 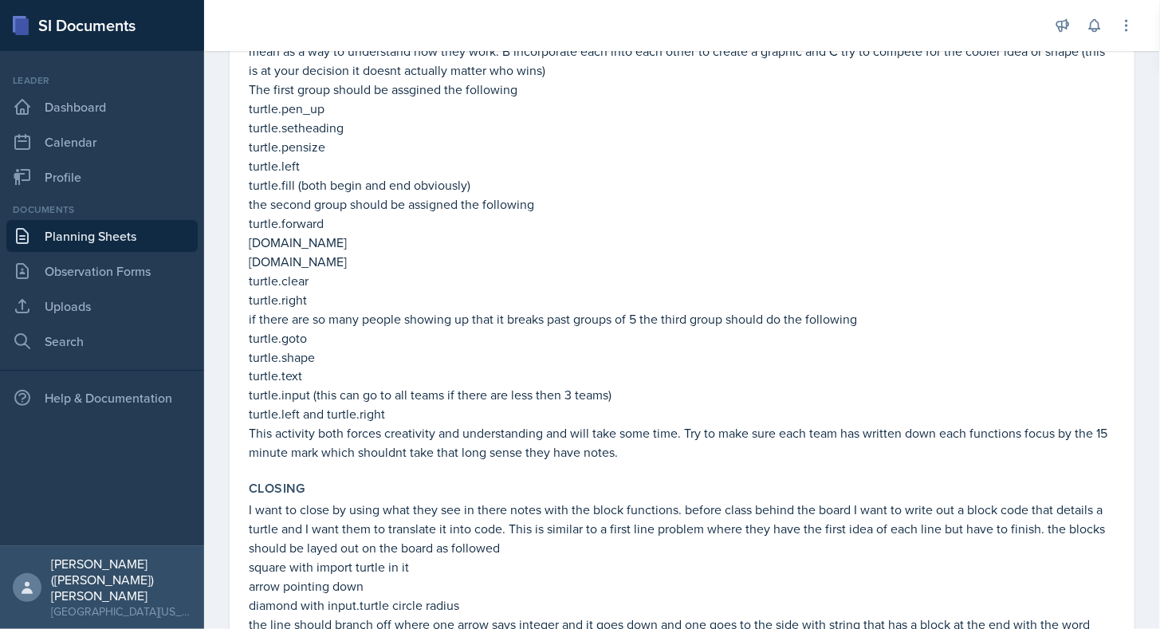 I want to click on a: Search, so click(x=102, y=341).